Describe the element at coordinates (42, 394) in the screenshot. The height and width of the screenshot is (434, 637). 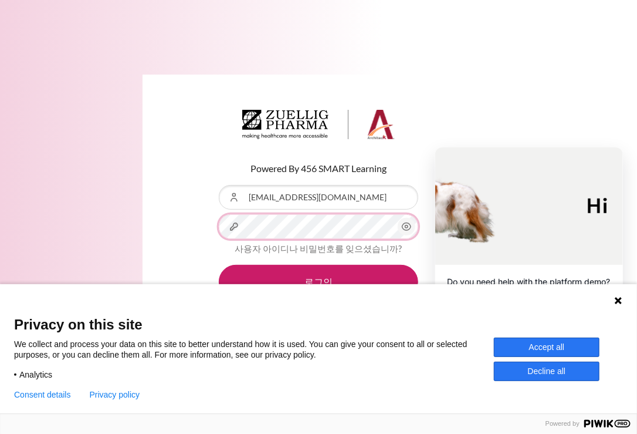
I see `button: Consent details` at that location.